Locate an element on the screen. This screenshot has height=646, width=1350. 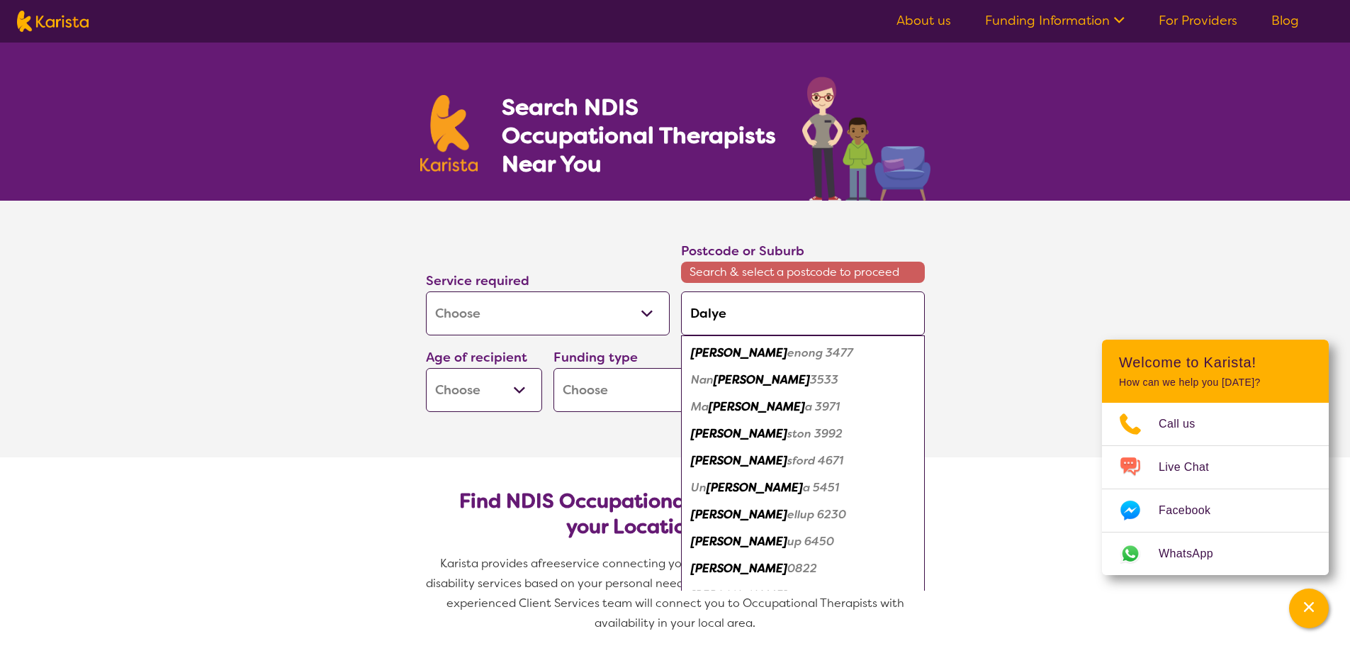
div: Daly 0822 is located at coordinates (803, 569).